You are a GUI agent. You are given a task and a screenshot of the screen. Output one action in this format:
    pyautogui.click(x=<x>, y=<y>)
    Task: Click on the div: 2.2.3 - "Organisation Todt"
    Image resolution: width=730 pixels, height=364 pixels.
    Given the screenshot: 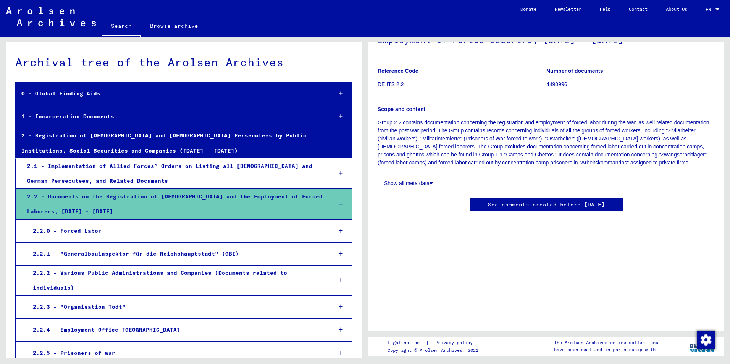 What is the action you would take?
    pyautogui.click(x=176, y=307)
    